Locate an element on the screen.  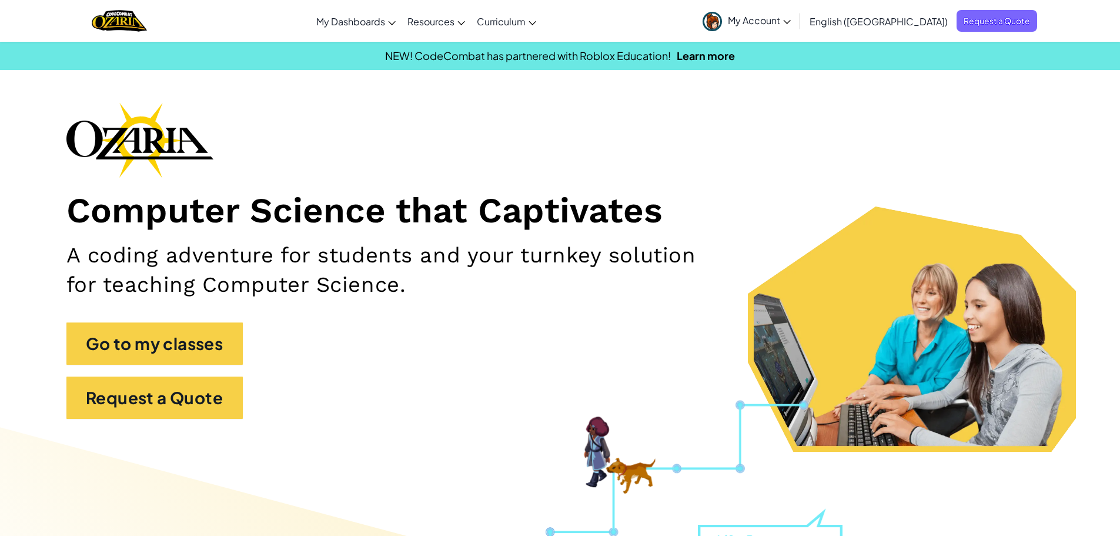
a: My Account is located at coordinates (747, 21).